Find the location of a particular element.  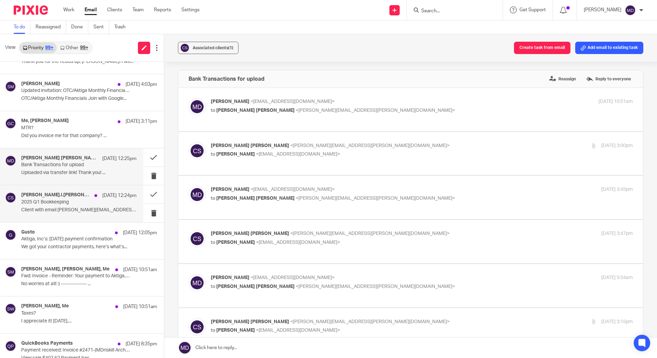

a: To do is located at coordinates (22, 27).